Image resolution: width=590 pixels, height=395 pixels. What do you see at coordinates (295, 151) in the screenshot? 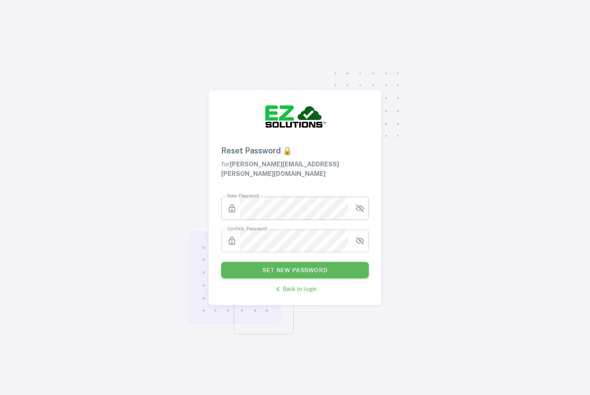
I see `h6: Reset Password 🔒` at bounding box center [295, 151].